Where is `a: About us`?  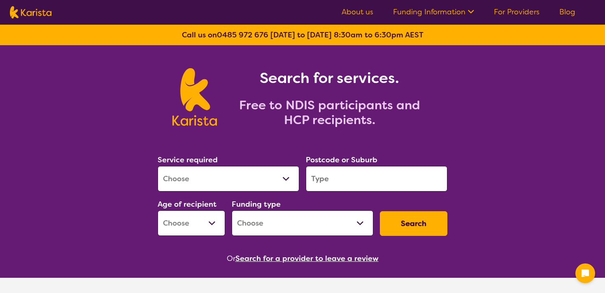 a: About us is located at coordinates (357, 12).